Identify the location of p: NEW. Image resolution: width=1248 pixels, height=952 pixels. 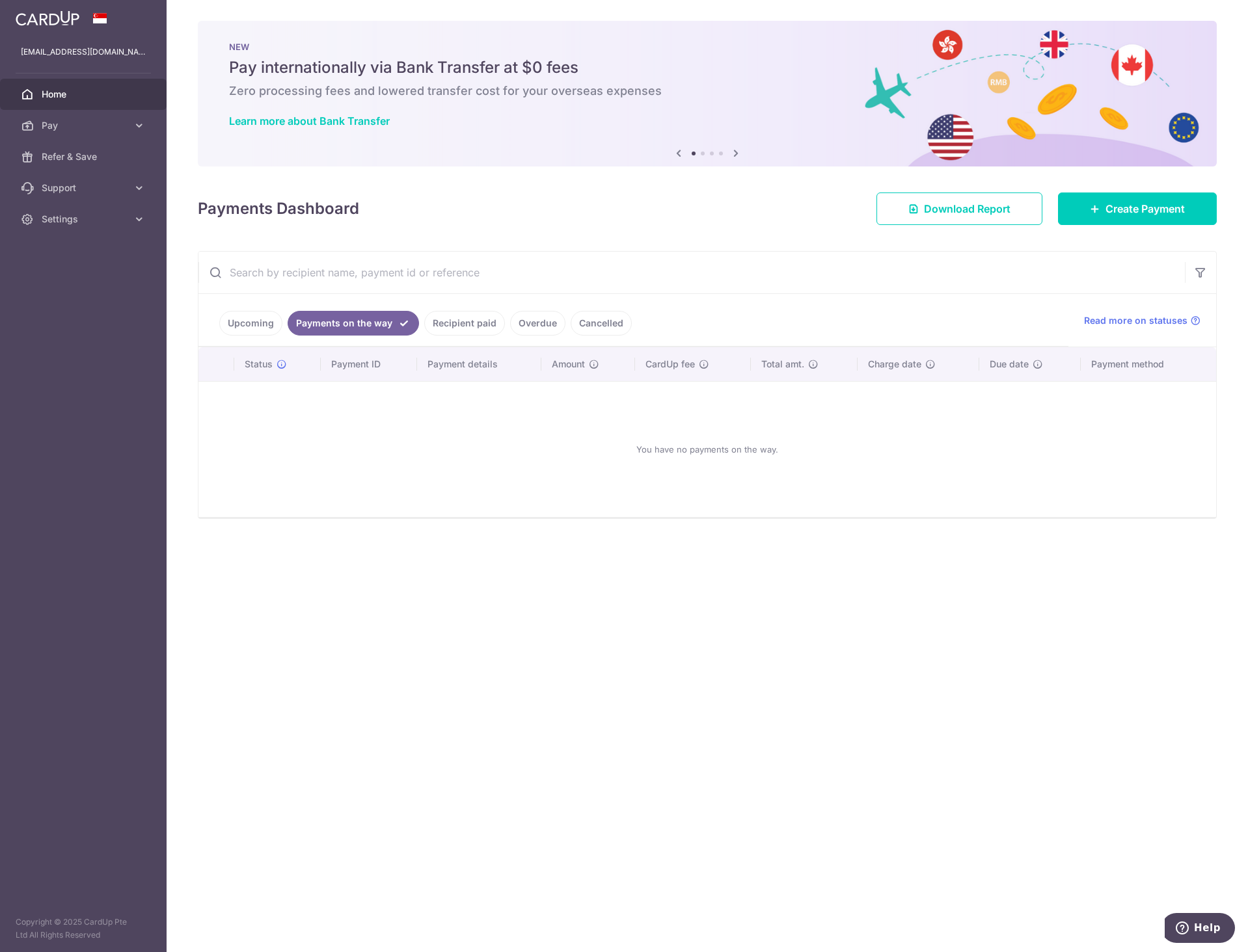
(707, 46).